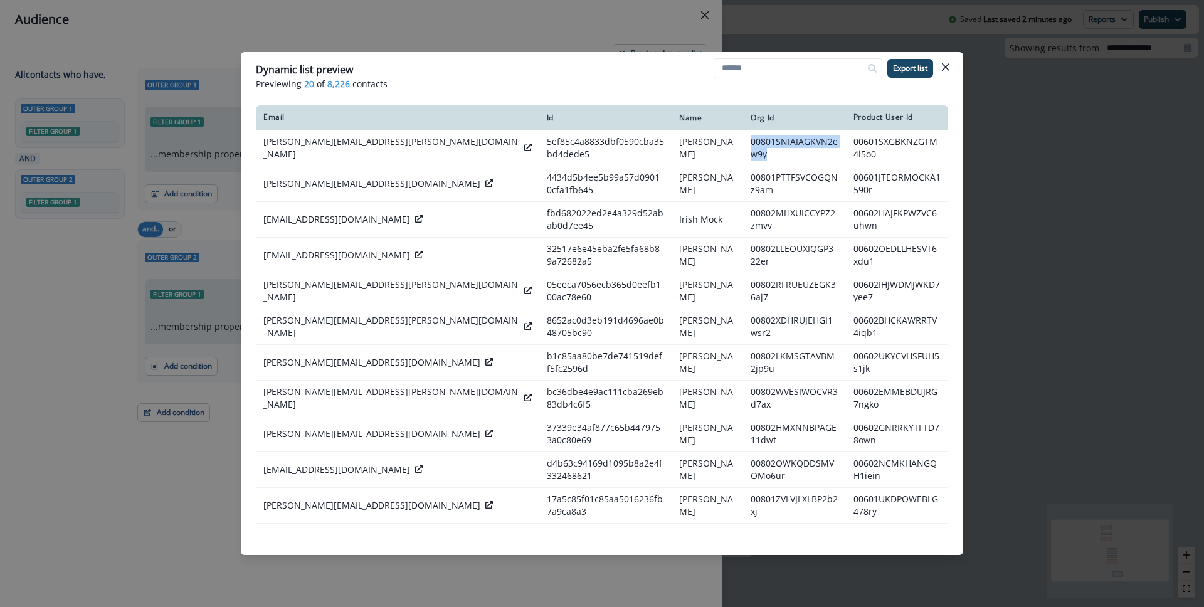  Describe the element at coordinates (605, 255) in the screenshot. I see `td: 32517e6e45eba2fe5fa68b89a72682a5` at that location.